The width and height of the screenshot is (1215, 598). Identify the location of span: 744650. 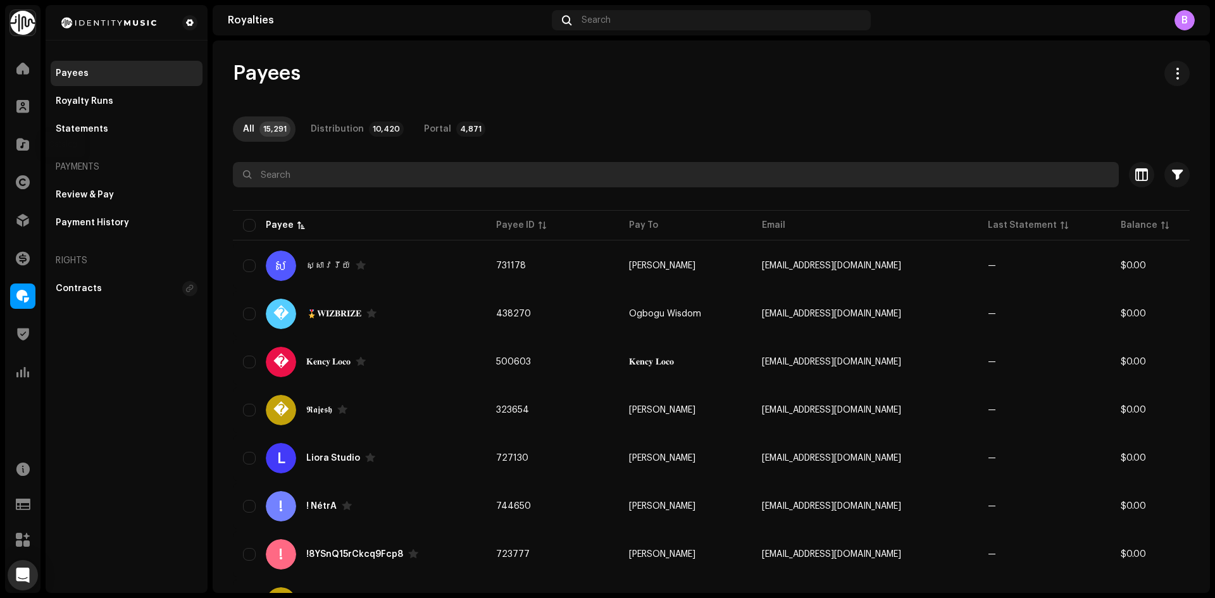
(513, 506).